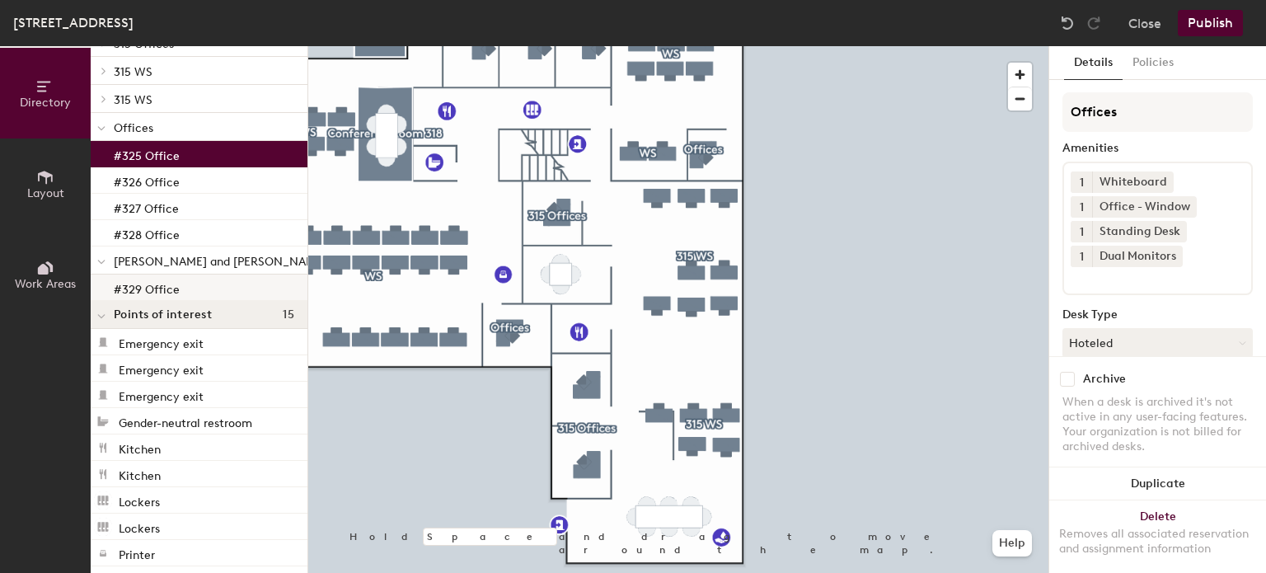  I want to click on p: #329 Office, so click(147, 287).